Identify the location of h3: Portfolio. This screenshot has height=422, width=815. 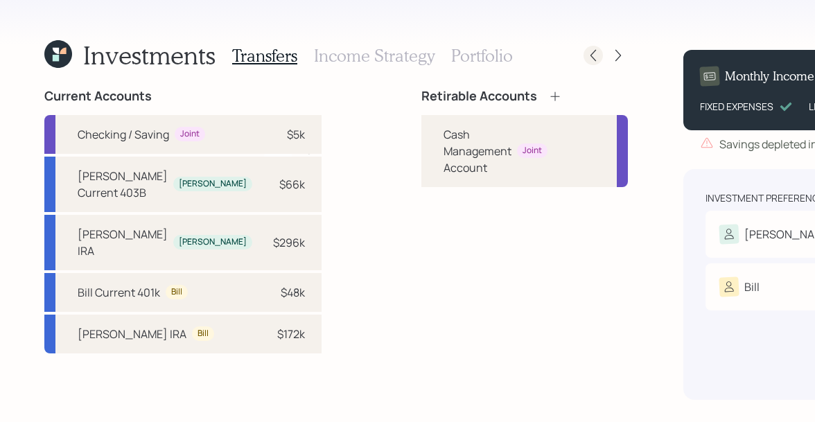
(482, 55).